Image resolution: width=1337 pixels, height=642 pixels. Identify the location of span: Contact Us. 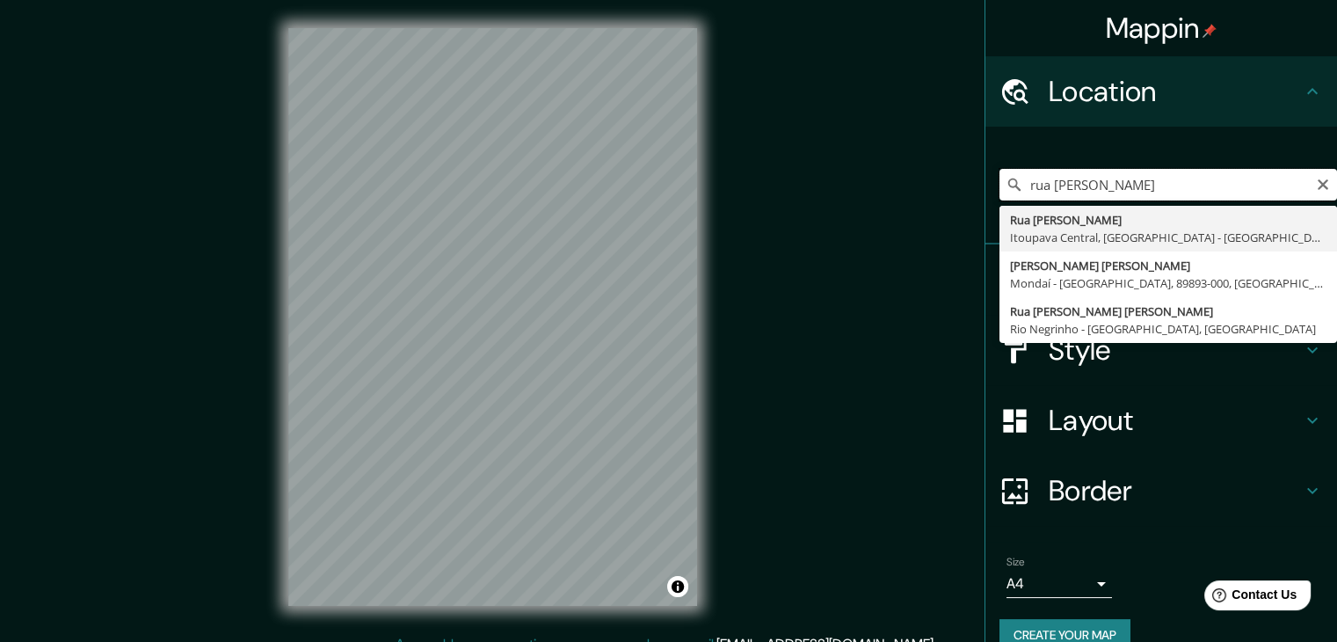
(84, 21).